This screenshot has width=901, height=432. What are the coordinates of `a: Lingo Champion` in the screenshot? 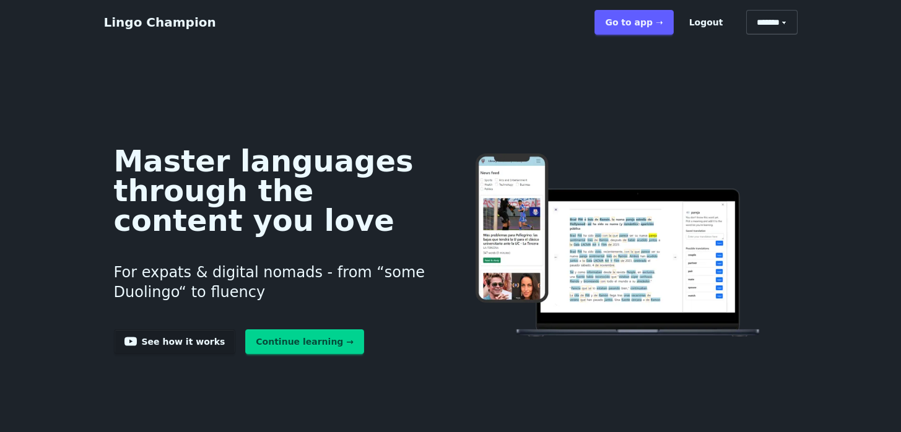 It's located at (160, 22).